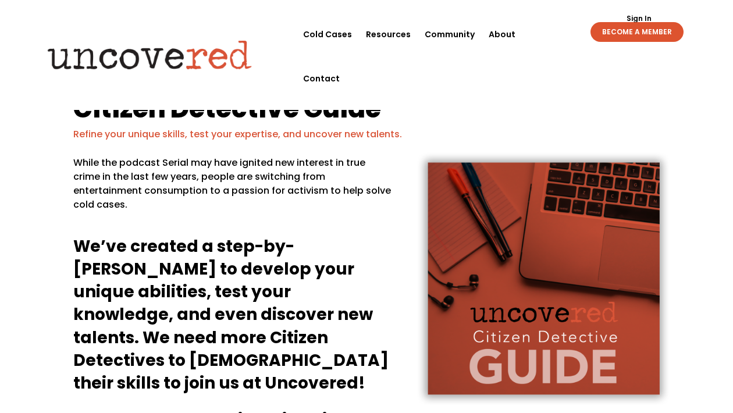  What do you see at coordinates (388, 34) in the screenshot?
I see `a: Resources` at bounding box center [388, 34].